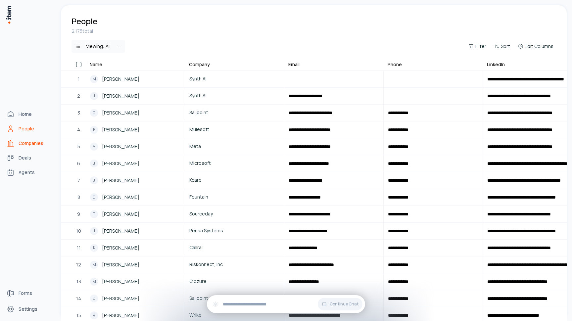  What do you see at coordinates (29, 172) in the screenshot?
I see `a: Agents` at bounding box center [29, 172].